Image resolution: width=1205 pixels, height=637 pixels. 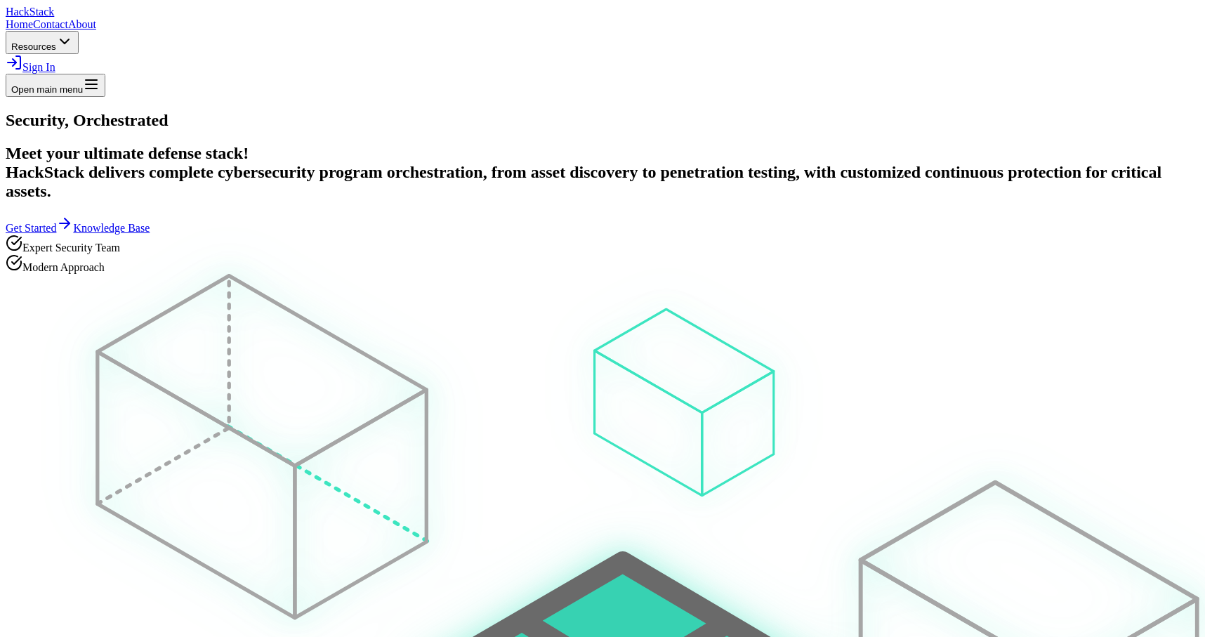 What do you see at coordinates (603, 264) in the screenshot?
I see `div: Modern Approach` at bounding box center [603, 264].